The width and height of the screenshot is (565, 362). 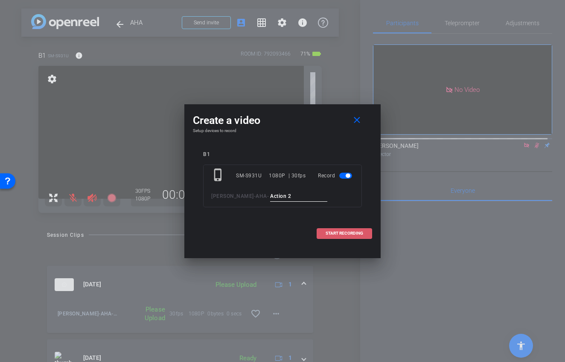 I want to click on mat-icon: phone_iphone, so click(x=219, y=175).